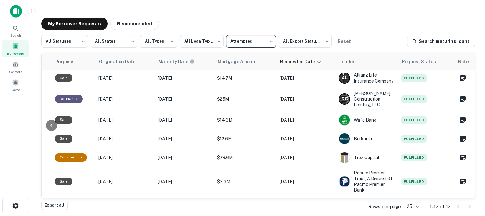  Describe the element at coordinates (68, 62) in the screenshot. I see `span: Purpose` at that location.